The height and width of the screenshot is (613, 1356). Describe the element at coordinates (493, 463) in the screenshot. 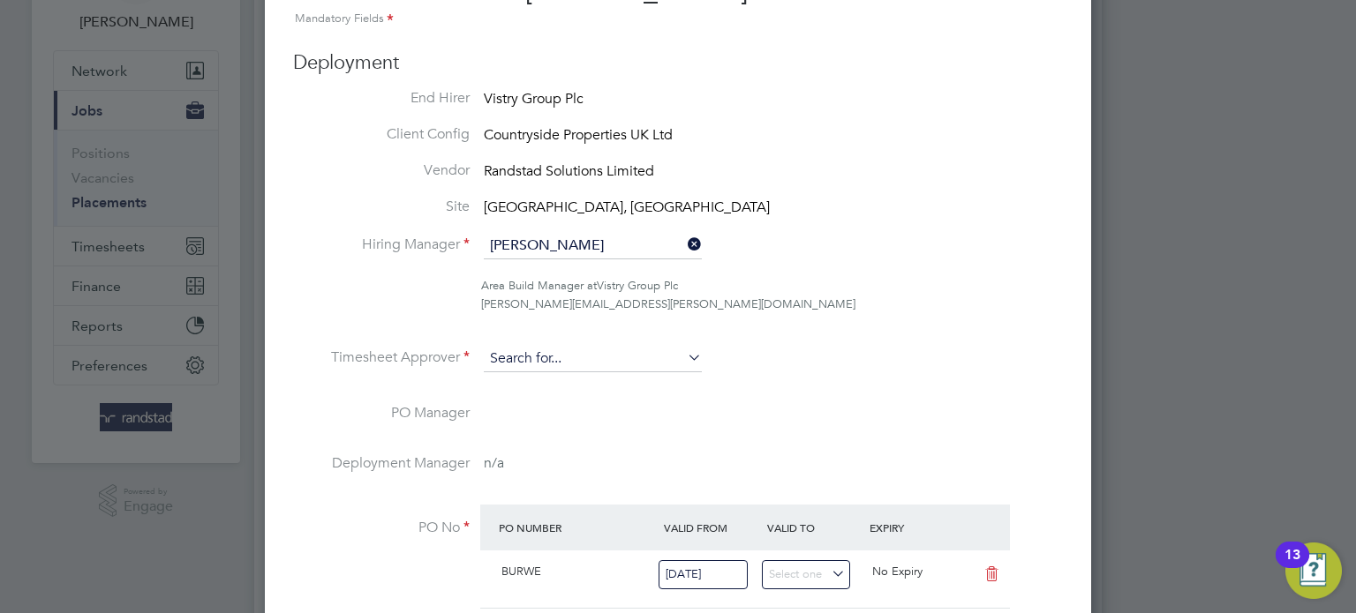

I see `span: n/a` at that location.